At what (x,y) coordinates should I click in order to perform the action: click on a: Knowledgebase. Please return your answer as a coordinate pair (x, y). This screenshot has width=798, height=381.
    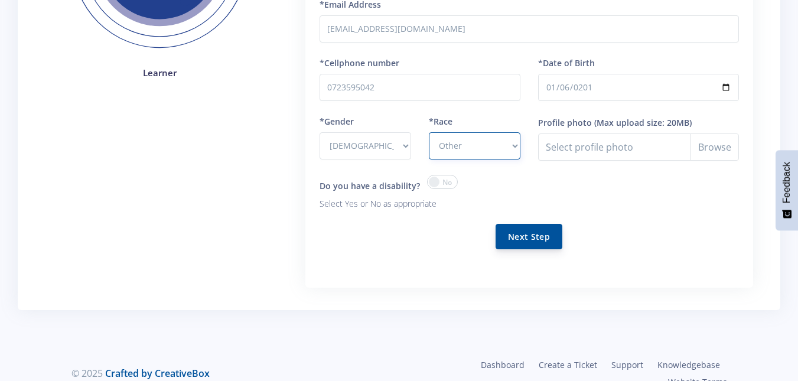
    Looking at the image, I should click on (689, 364).